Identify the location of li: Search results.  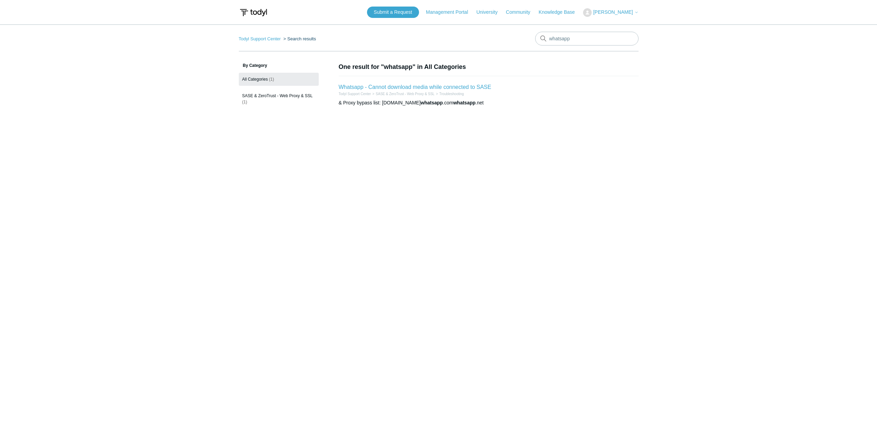
(299, 39).